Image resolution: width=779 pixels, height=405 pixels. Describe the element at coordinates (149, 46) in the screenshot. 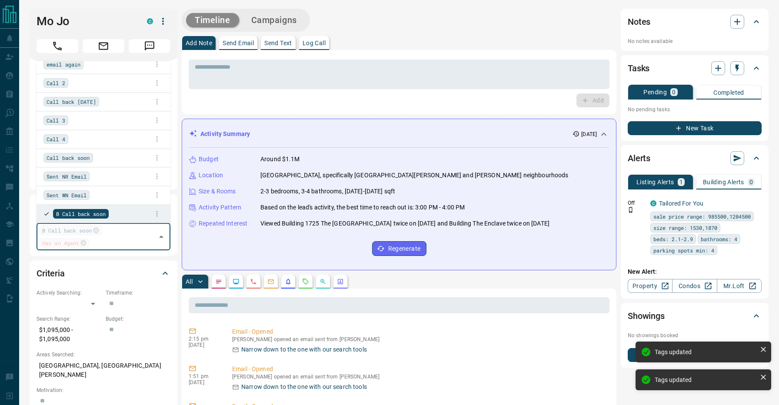

I see `span: Message` at that location.